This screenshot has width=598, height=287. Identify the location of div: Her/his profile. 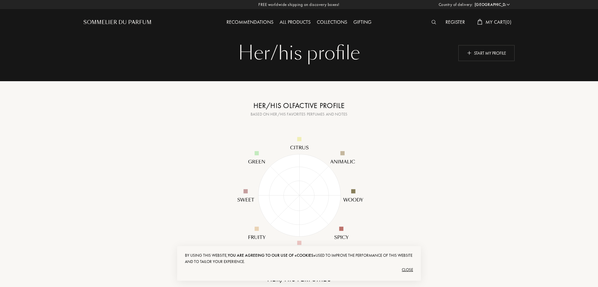
(299, 53).